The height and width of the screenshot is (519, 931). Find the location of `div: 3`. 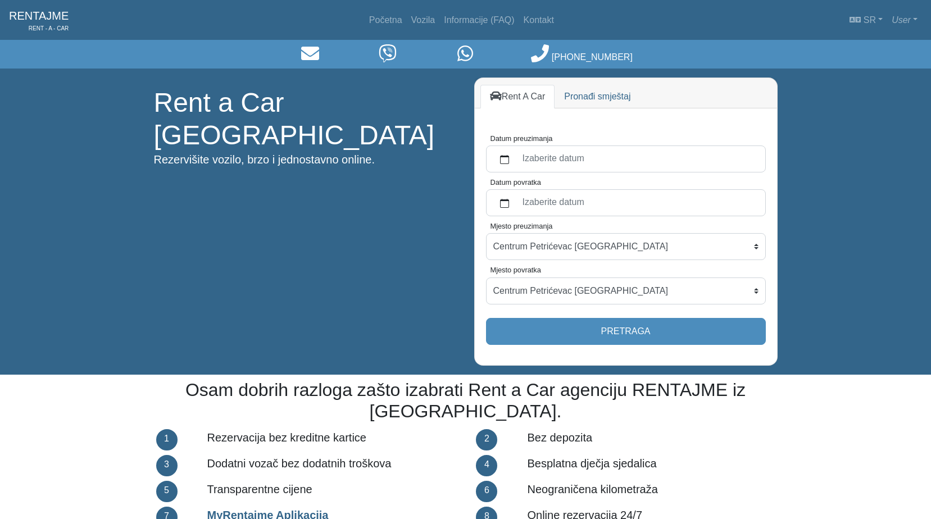

div: 3 is located at coordinates (167, 466).